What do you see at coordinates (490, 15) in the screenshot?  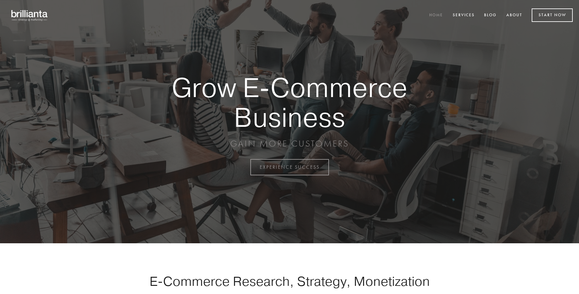 I see `a: Blog` at bounding box center [490, 15].